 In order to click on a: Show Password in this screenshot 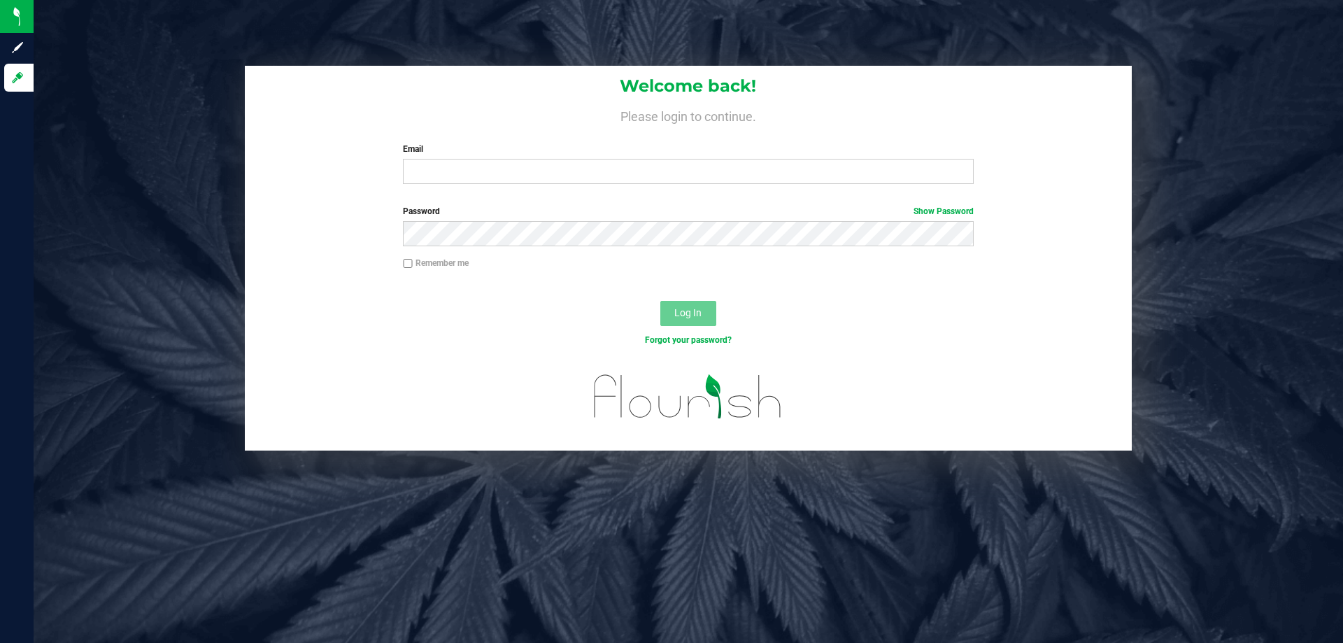, I will do `click(943, 211)`.